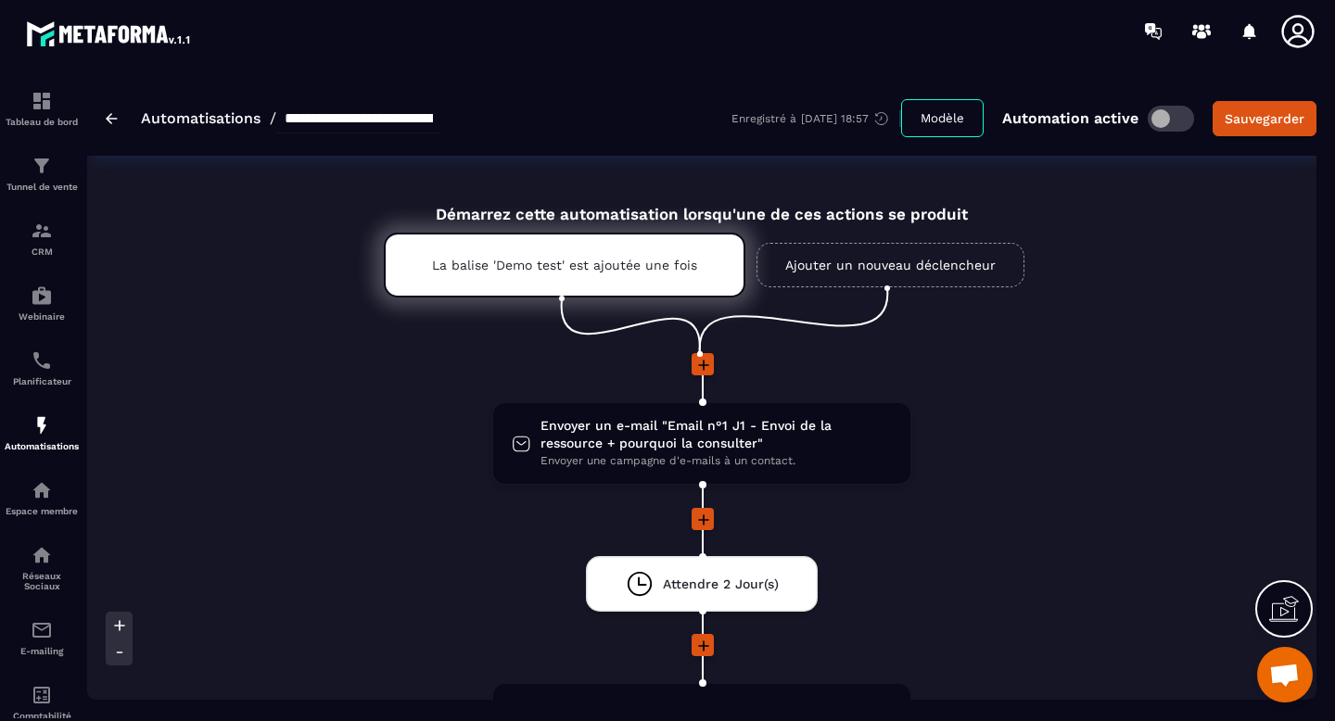 This screenshot has height=721, width=1335. Describe the element at coordinates (42, 316) in the screenshot. I see `p: Webinaire` at that location.